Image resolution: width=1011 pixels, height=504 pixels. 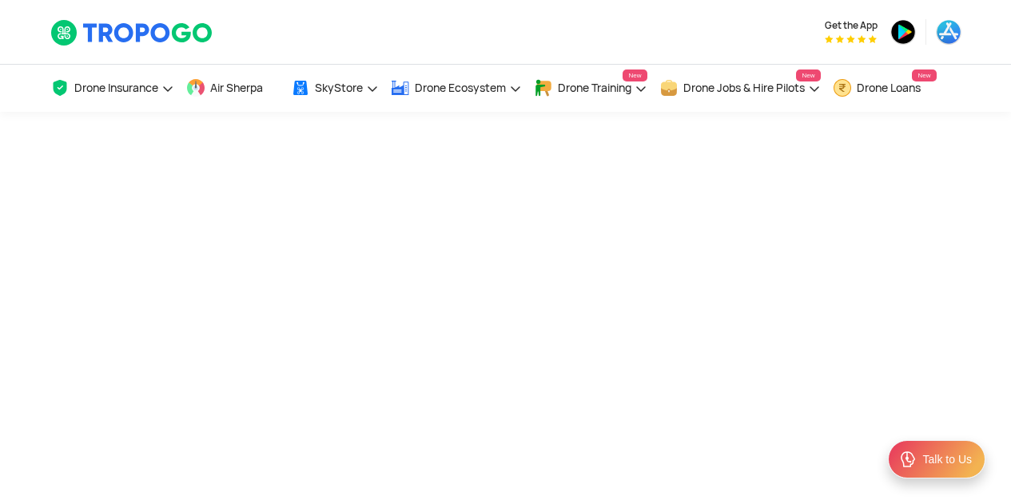 I want to click on span: Drone Insurance, so click(x=116, y=88).